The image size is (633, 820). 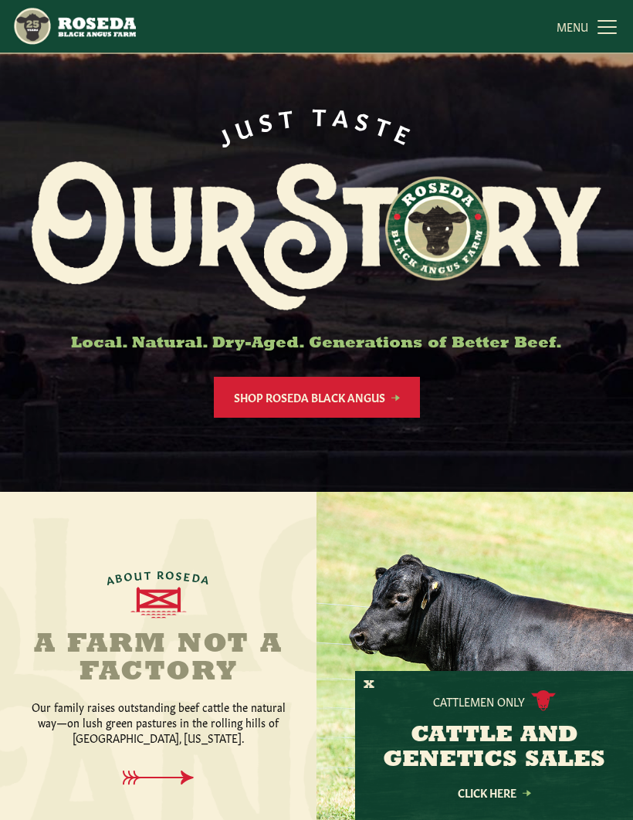 What do you see at coordinates (226, 134) in the screenshot?
I see `span: J` at bounding box center [226, 134].